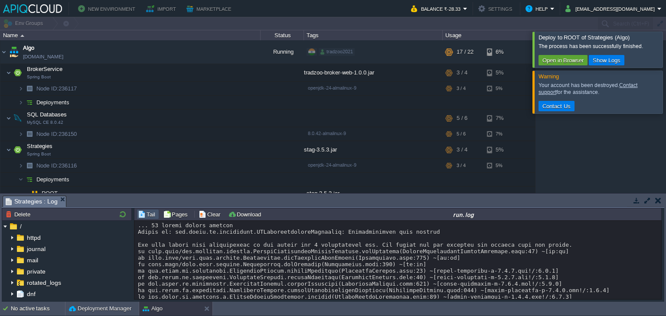  Describe the element at coordinates (29, 48) in the screenshot. I see `span: Algo` at that location.